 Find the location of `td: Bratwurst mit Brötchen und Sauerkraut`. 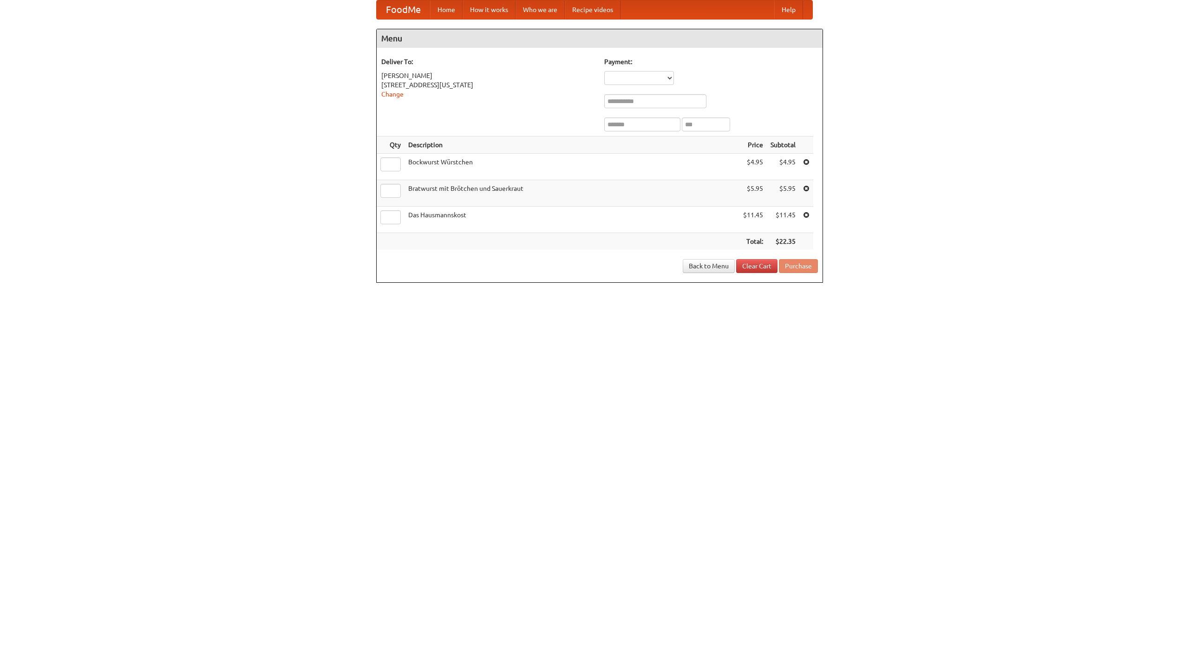

td: Bratwurst mit Brötchen und Sauerkraut is located at coordinates (572, 193).